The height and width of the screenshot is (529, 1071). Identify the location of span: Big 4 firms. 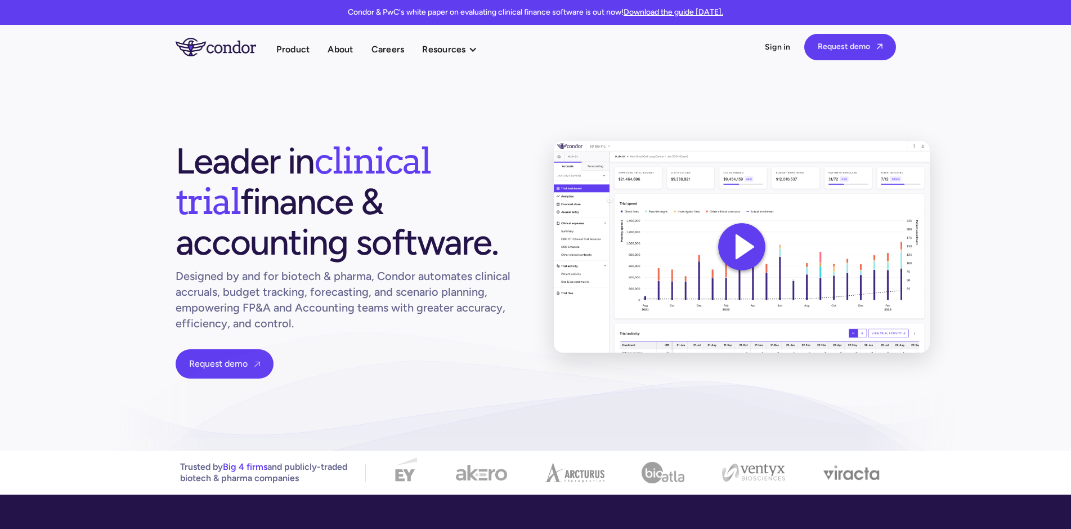
(245, 466).